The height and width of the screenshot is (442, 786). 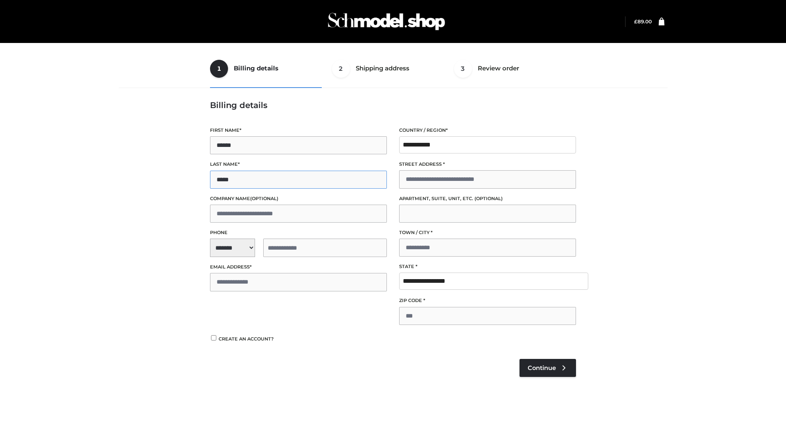 What do you see at coordinates (214, 338) in the screenshot?
I see `input: Create an account?` at bounding box center [214, 338].